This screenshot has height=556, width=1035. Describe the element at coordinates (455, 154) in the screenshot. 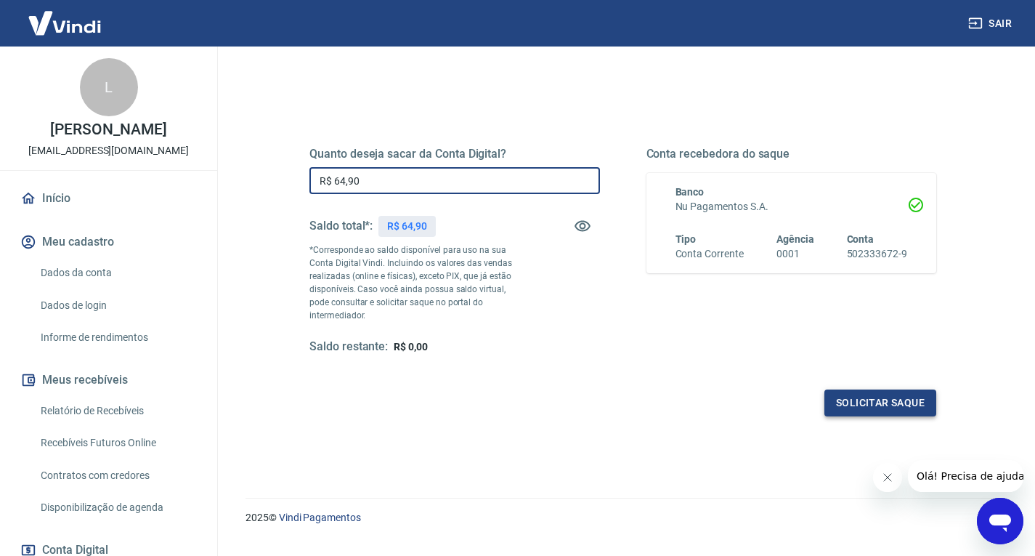

I see `h5: Quanto deseja sacar da Conta Digital?` at that location.